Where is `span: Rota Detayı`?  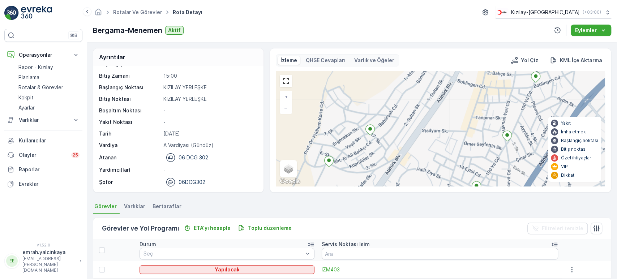
span: Rota Detayı is located at coordinates (187, 12).